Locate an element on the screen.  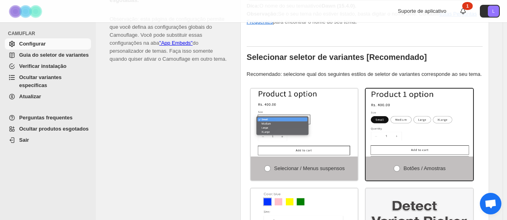
a: Verificar instalação is located at coordinates (48, 66).